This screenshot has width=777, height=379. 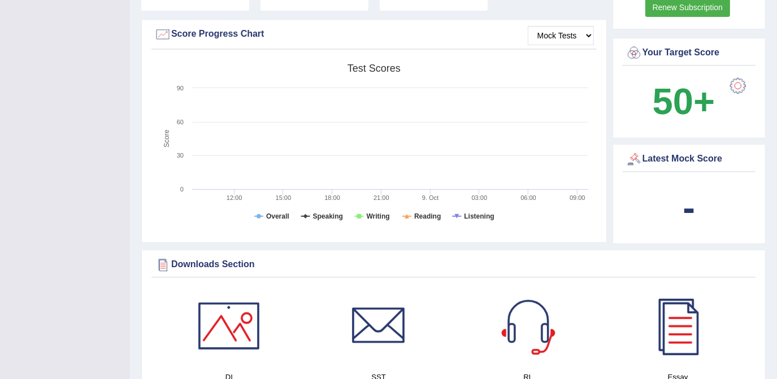 What do you see at coordinates (453, 265) in the screenshot?
I see `div: Downloads Section` at bounding box center [453, 265].